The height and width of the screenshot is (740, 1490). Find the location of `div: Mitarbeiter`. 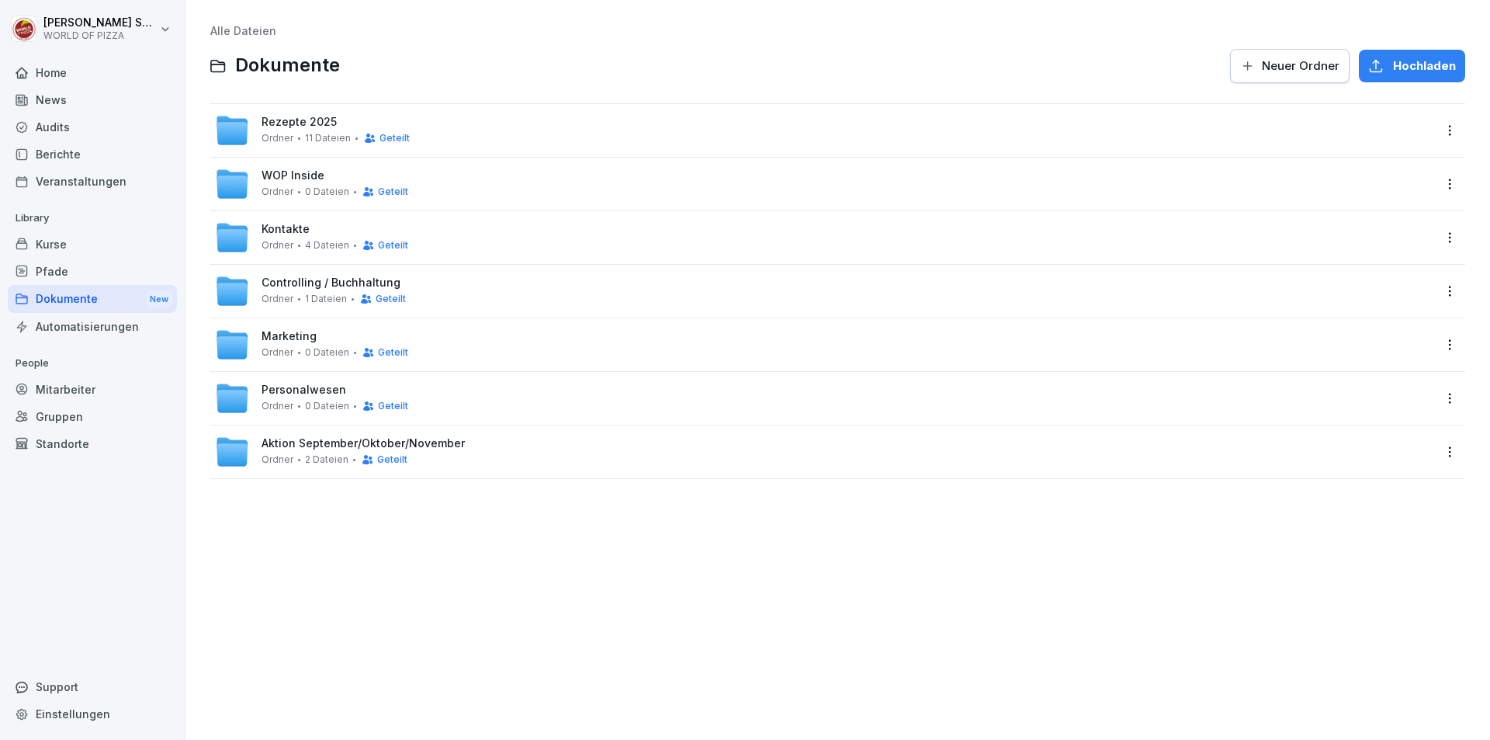

div: Mitarbeiter is located at coordinates (92, 389).